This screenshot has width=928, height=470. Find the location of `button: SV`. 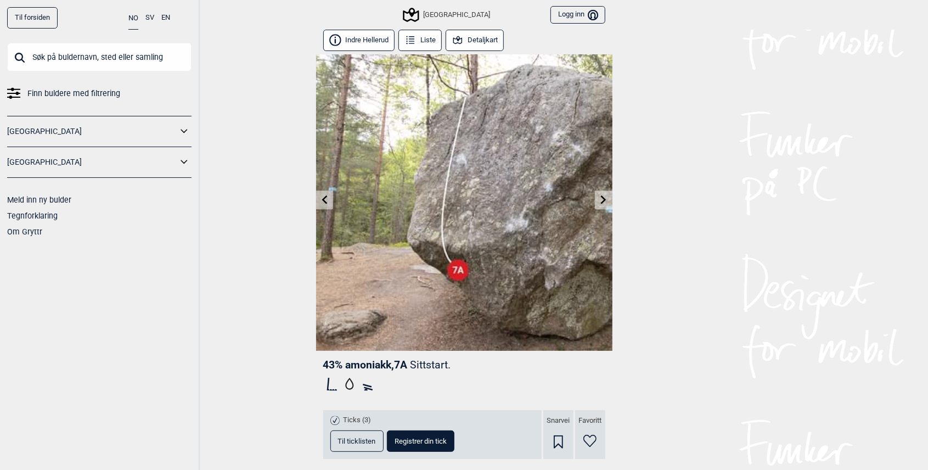

button: SV is located at coordinates (150, 18).